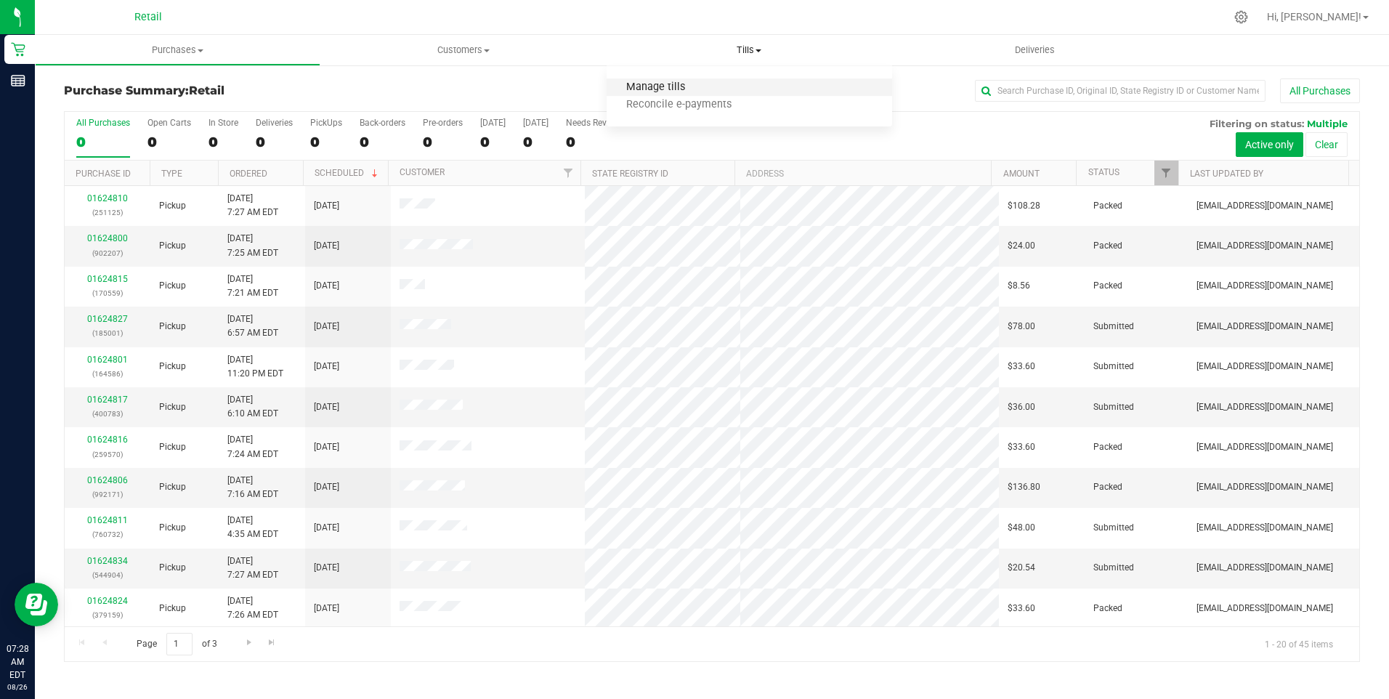  What do you see at coordinates (107, 614) in the screenshot?
I see `p: (379159)` at bounding box center [107, 614].